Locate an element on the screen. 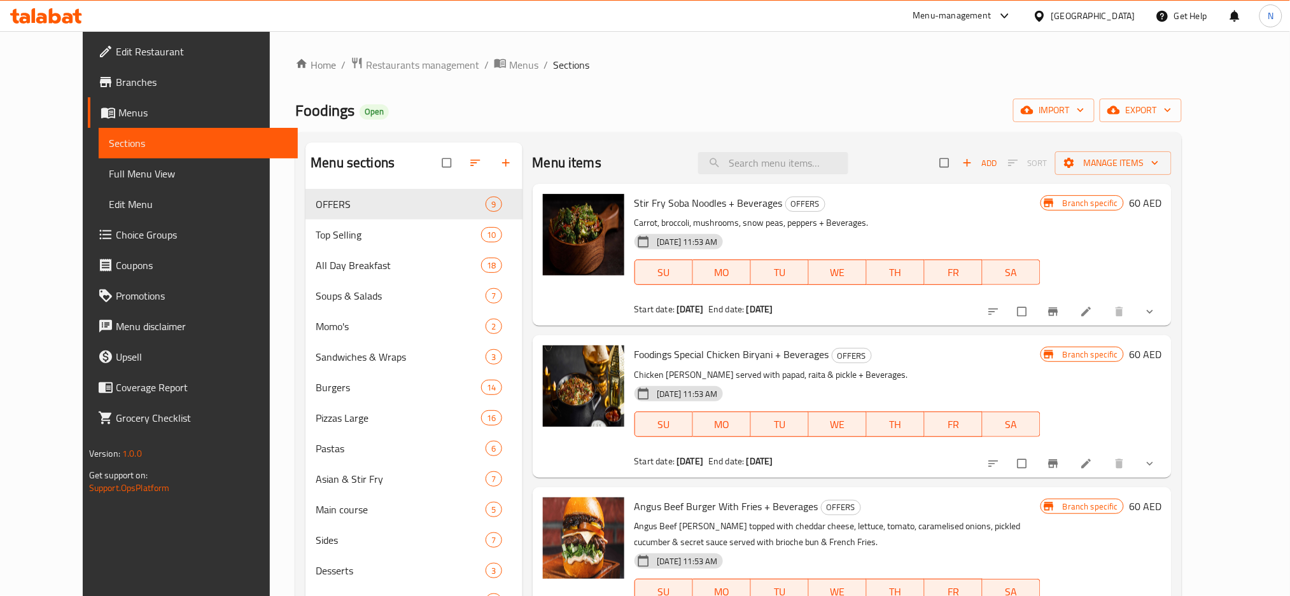  span: SA is located at coordinates (1011, 425).